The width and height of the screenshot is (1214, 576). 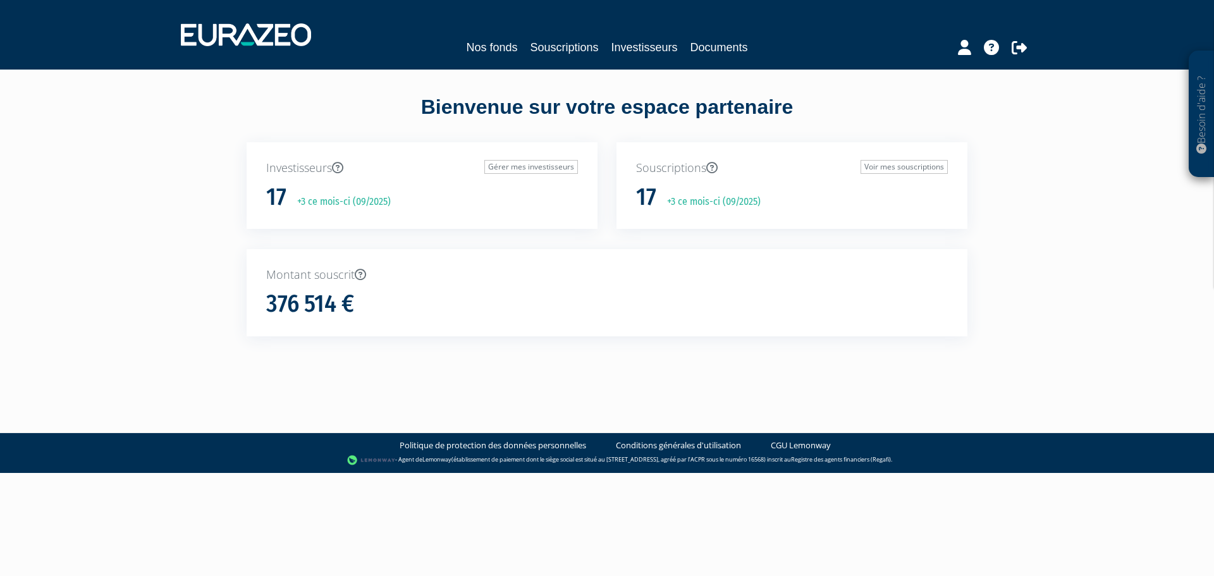 What do you see at coordinates (491, 47) in the screenshot?
I see `a: Nos fonds` at bounding box center [491, 47].